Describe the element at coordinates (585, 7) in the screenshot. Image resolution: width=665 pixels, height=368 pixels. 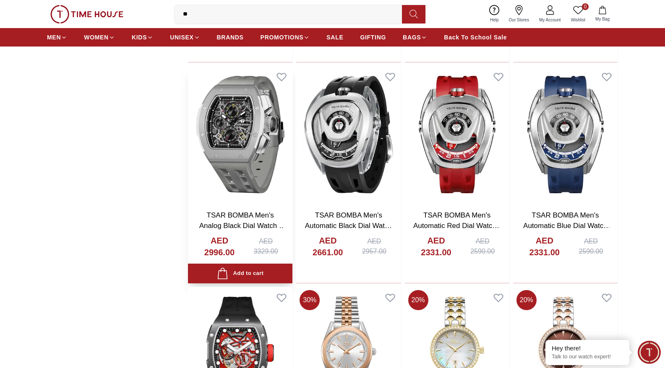
I see `span: 0` at that location.